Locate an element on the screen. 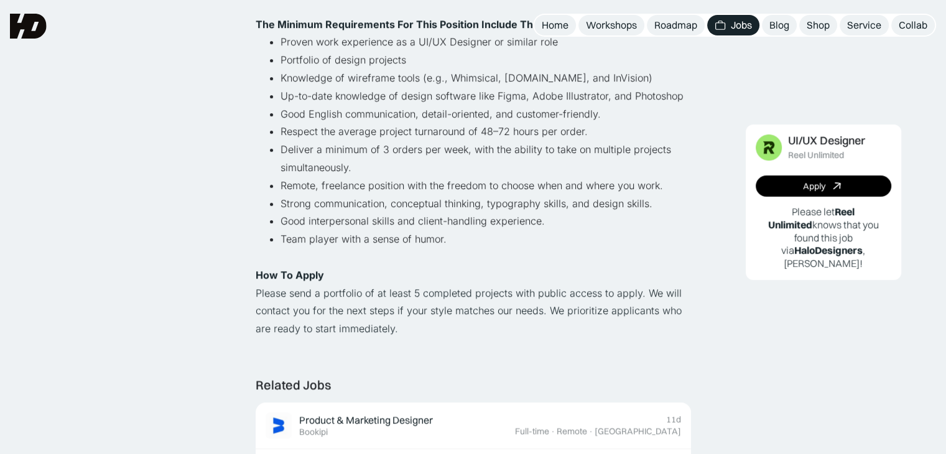 This screenshot has width=946, height=454. b: Reel Unlimited is located at coordinates (812, 218).